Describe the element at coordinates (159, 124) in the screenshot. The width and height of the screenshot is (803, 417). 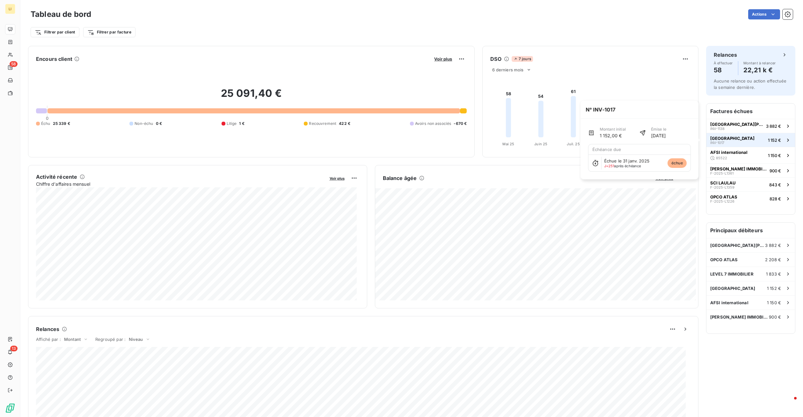
I see `span: 0 €` at that location.